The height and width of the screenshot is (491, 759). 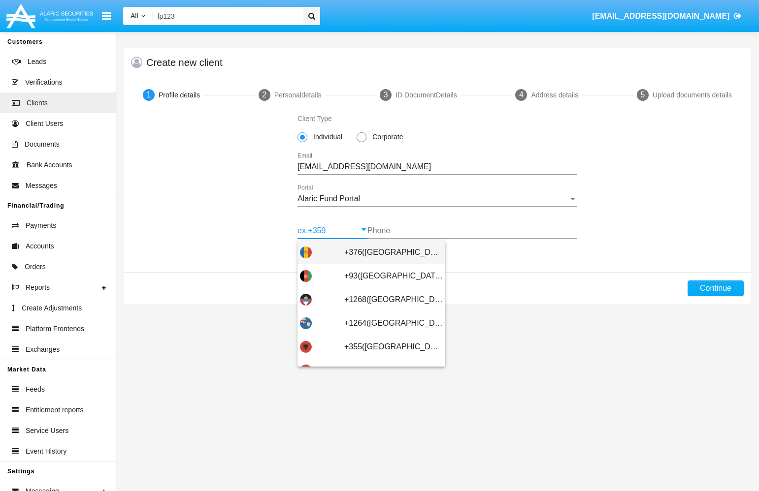 I want to click on span: Client Users, so click(x=44, y=124).